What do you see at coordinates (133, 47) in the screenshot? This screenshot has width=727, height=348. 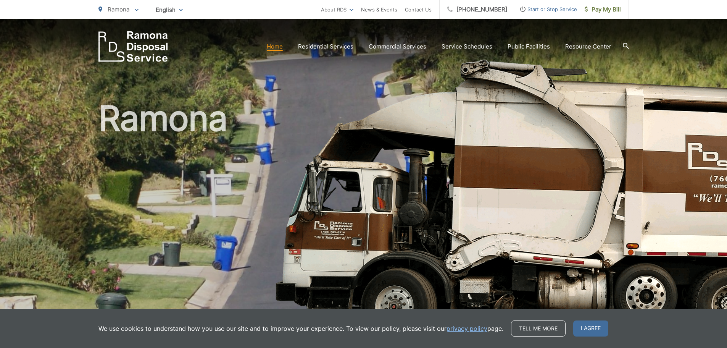 I see `a: EDCD logo. Return to the homepage.` at bounding box center [133, 47].